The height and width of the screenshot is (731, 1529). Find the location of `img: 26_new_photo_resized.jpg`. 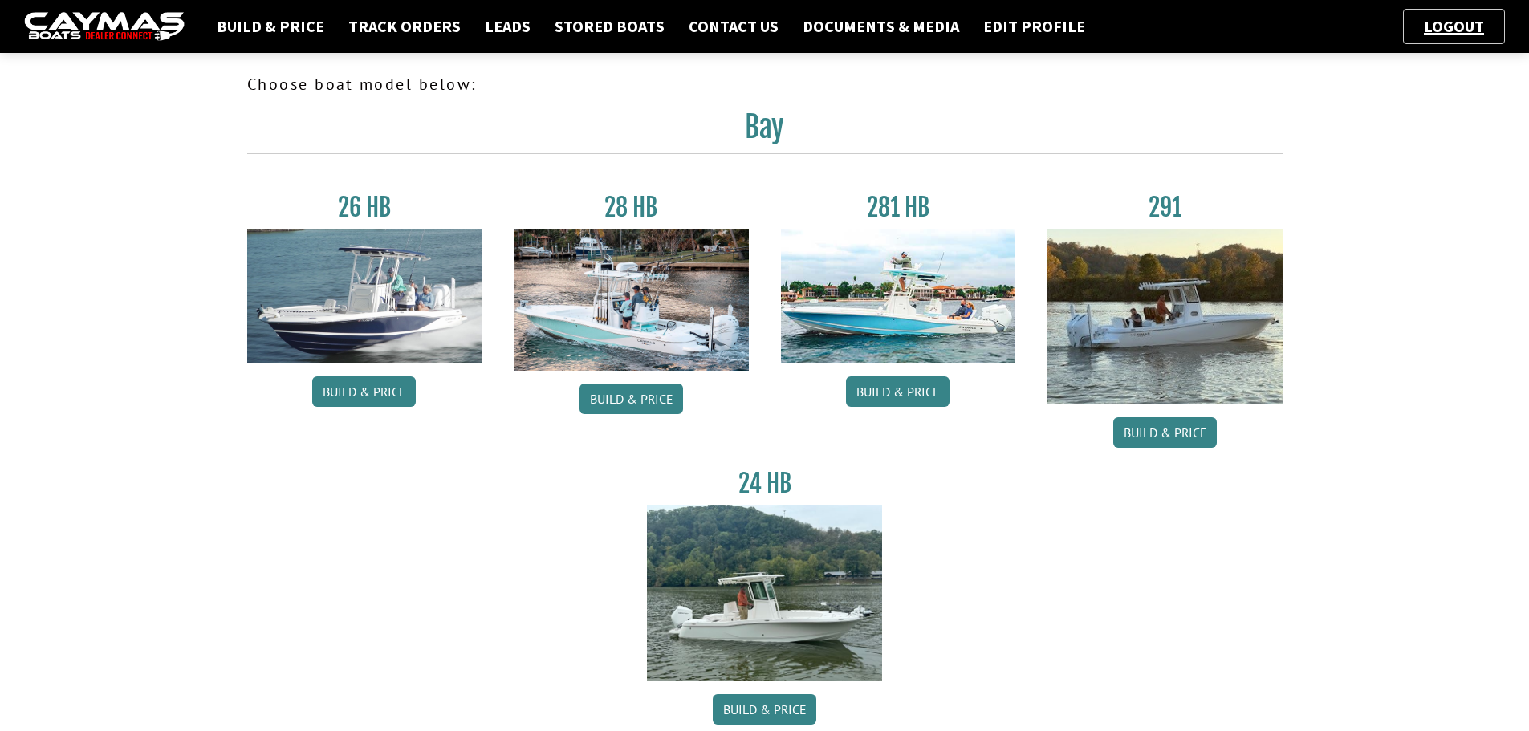

img: 26_new_photo_resized.jpg is located at coordinates (364, 296).